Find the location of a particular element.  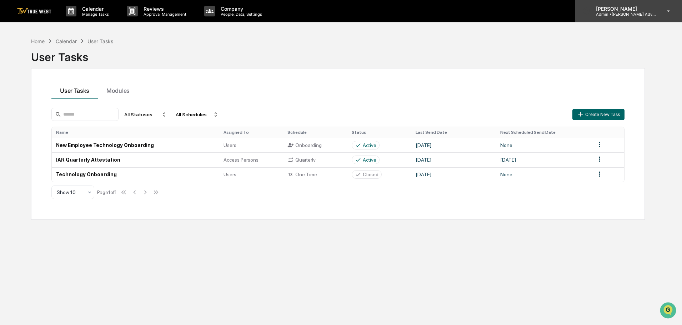

th: Name is located at coordinates (135, 133).